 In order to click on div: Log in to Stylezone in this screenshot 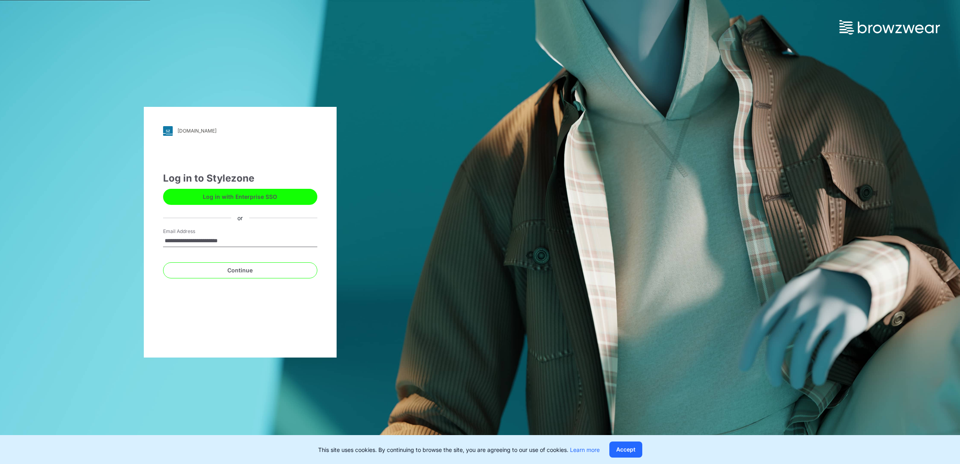, I will do `click(240, 178)`.